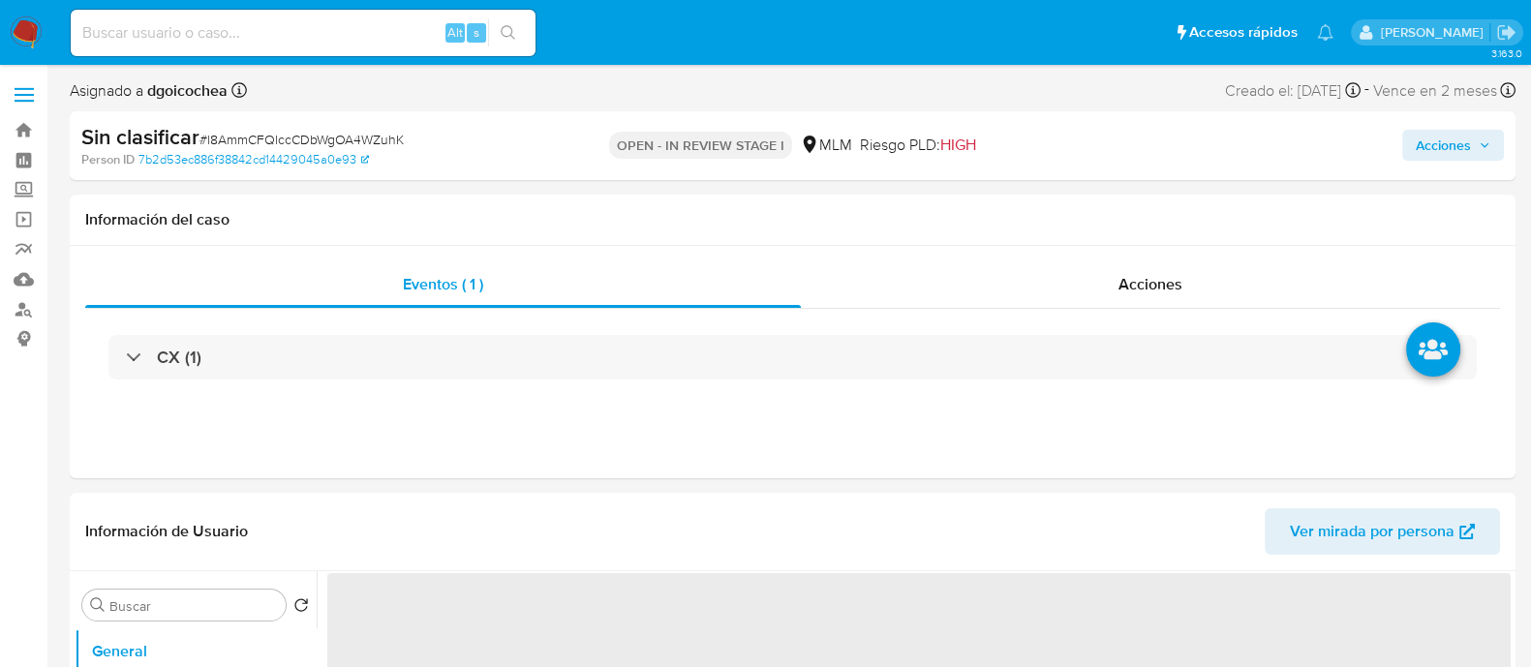 Image resolution: width=1531 pixels, height=667 pixels. I want to click on button: Volver al orden por defecto, so click(301, 608).